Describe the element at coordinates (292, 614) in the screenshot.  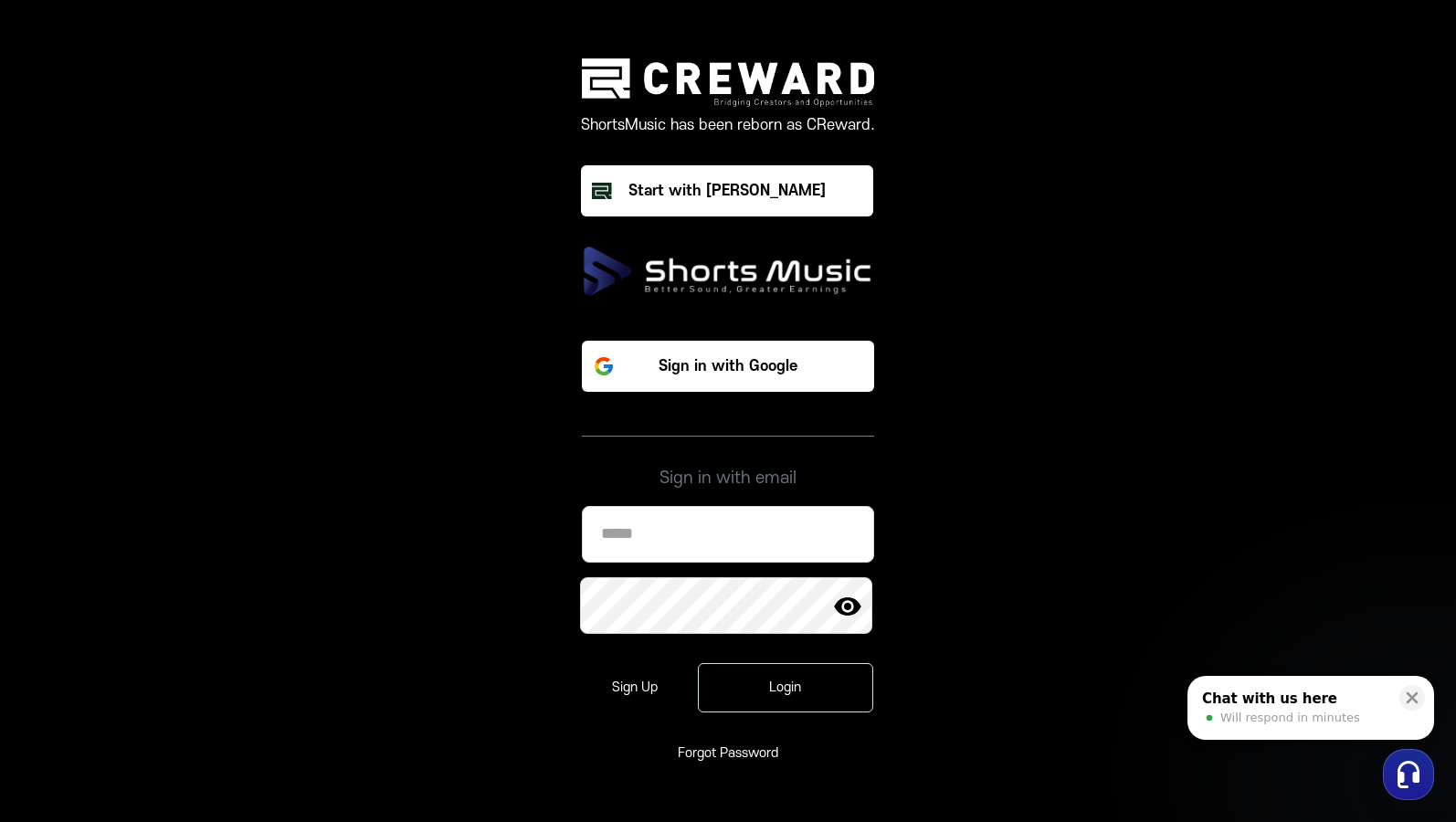
I see `span: Settings` at that location.